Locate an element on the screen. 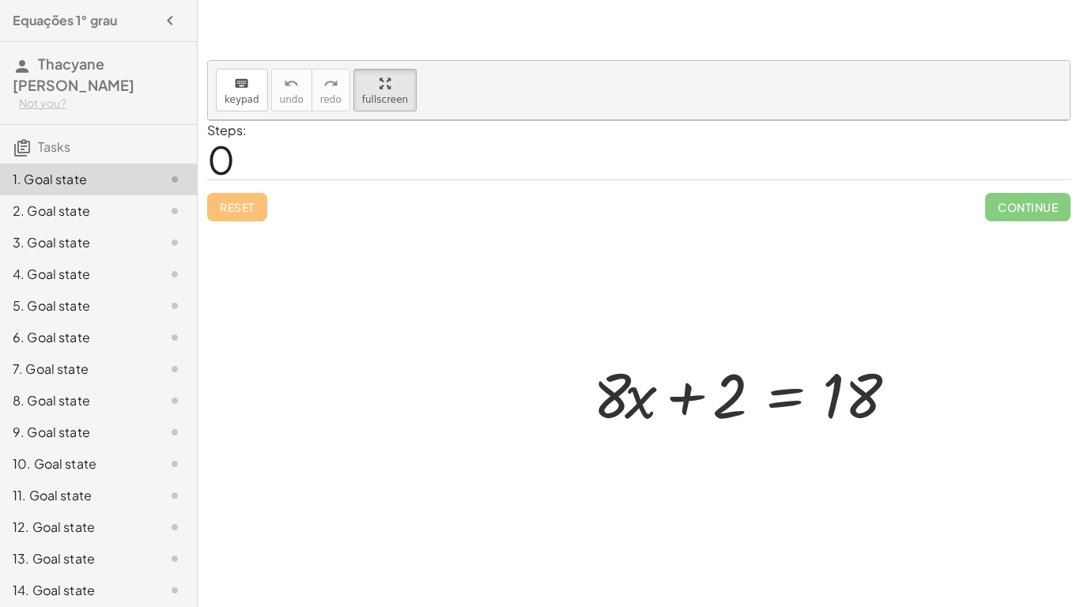 Image resolution: width=1080 pixels, height=607 pixels. div: 1. Goal state is located at coordinates (76, 179).